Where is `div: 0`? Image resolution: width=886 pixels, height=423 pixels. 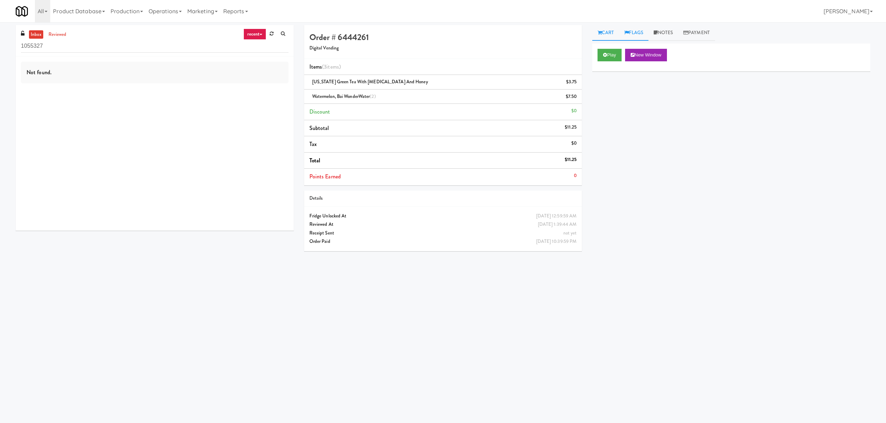
div: 0 is located at coordinates (575, 176).